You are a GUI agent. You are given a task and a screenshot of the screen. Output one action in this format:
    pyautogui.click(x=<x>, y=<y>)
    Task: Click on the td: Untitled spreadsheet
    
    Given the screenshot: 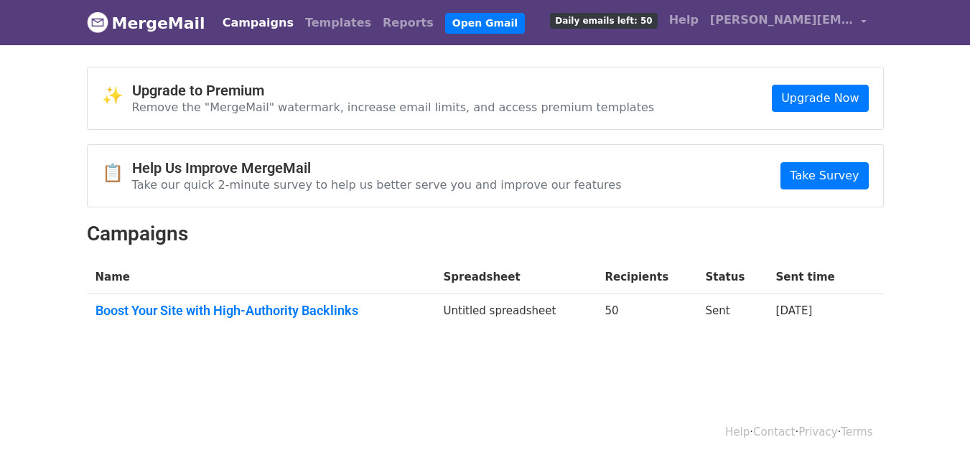 What is the action you would take?
    pyautogui.click(x=516, y=314)
    